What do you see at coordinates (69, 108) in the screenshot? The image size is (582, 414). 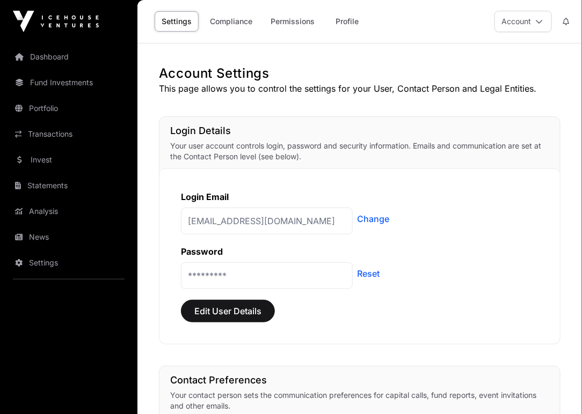 I see `a: Portfolio` at bounding box center [69, 108].